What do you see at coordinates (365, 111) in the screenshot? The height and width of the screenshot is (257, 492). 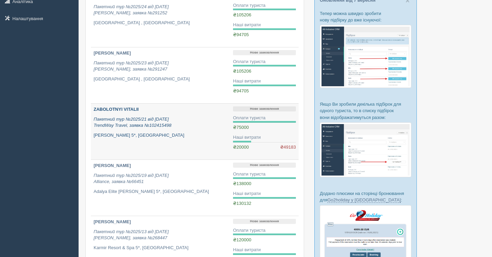 I see `p: Якщо Ви зробили декілька підбірок для одного туриста, то в списку підбірок вони відображатимуться...` at bounding box center [365, 111].